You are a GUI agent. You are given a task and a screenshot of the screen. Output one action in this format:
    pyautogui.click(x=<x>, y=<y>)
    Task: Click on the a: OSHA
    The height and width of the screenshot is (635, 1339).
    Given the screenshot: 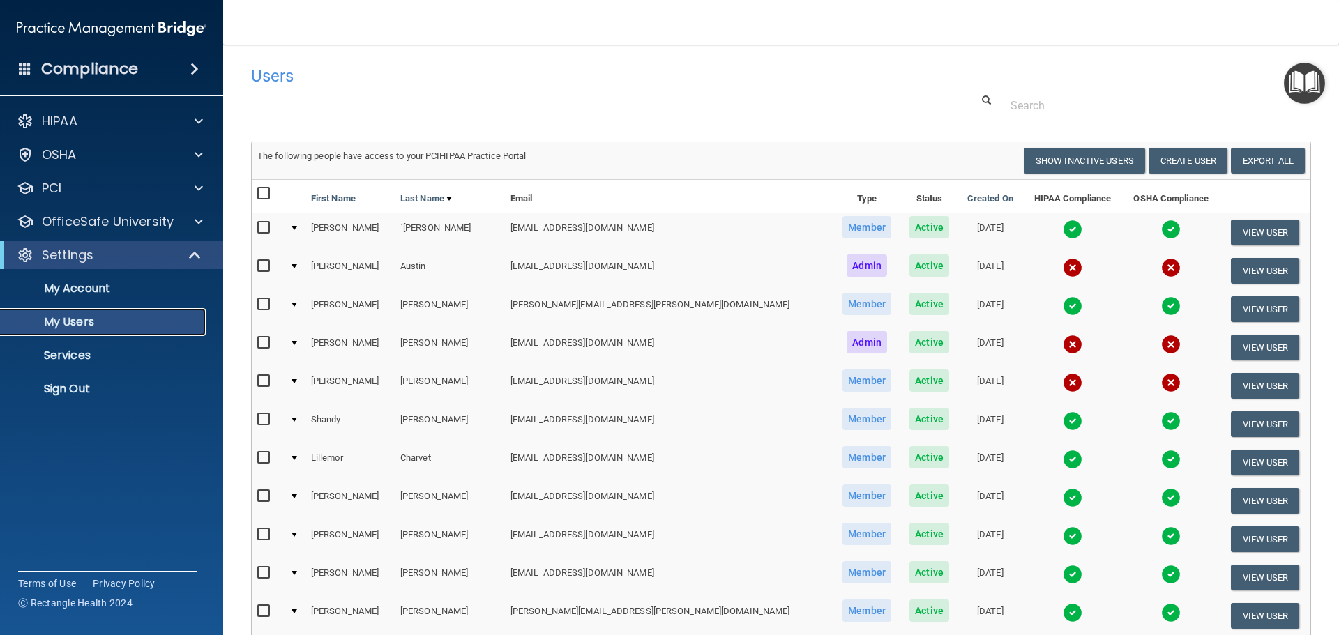 What is the action you would take?
    pyautogui.click(x=109, y=155)
    